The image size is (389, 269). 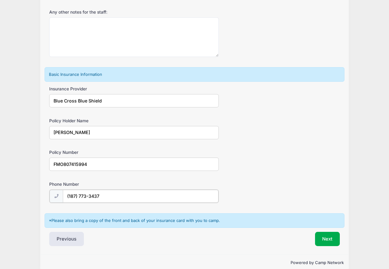 What do you see at coordinates (194, 221) in the screenshot?
I see `div: *Please also bring a copy of the front and back of your insurance card with you to camp.` at bounding box center [194, 221].